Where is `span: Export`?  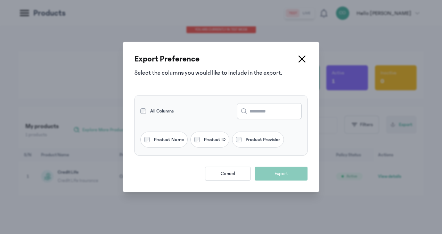 span: Export is located at coordinates (281, 174).